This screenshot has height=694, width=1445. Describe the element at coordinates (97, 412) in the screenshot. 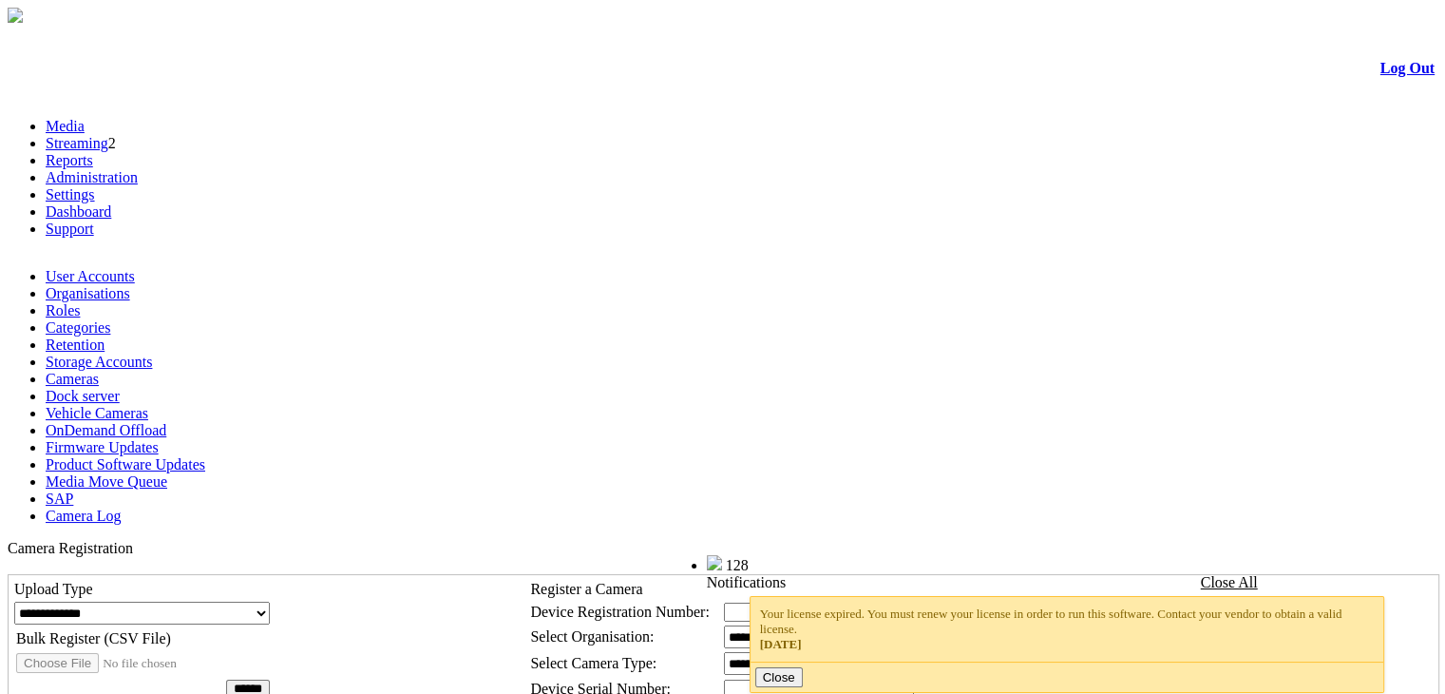

I see `a: Vehicle Cameras` at that location.